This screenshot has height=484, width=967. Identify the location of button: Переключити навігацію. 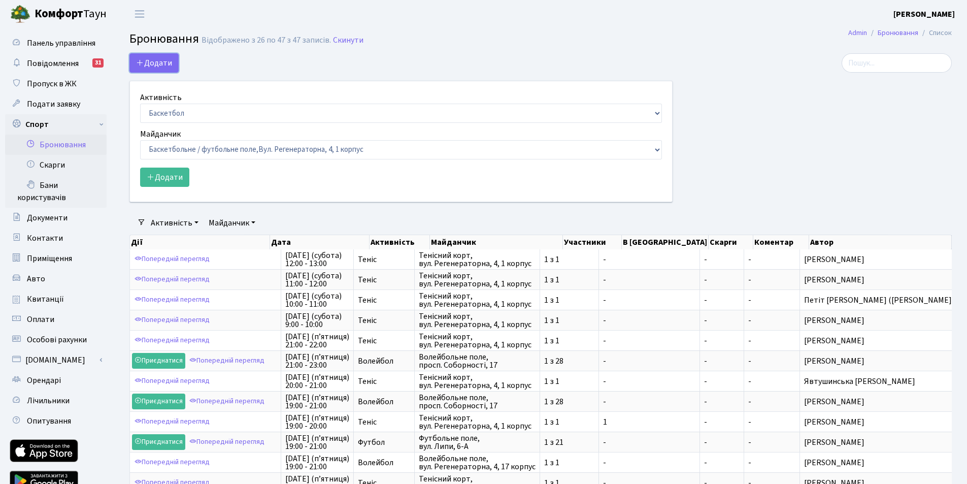
(140, 14).